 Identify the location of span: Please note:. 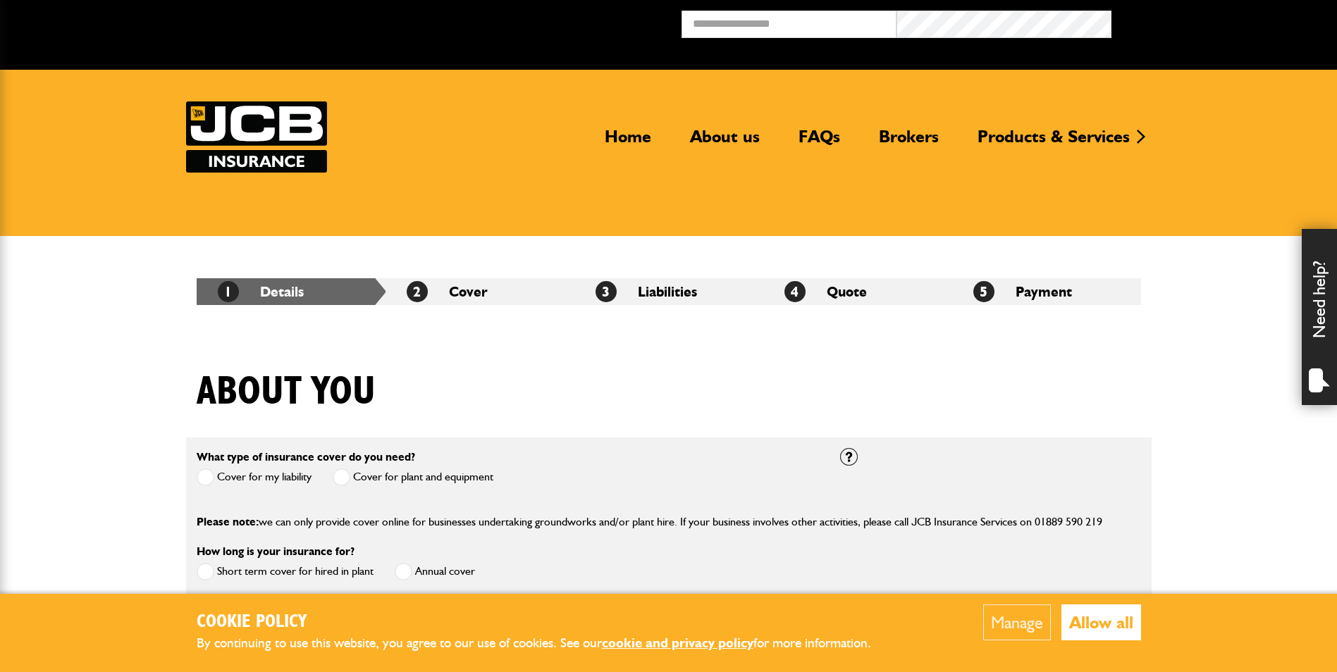
(228, 521).